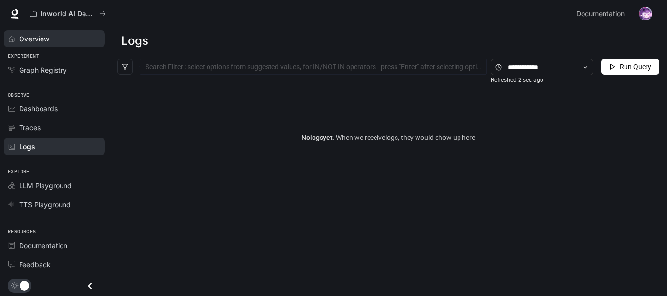 Image resolution: width=667 pixels, height=296 pixels. What do you see at coordinates (45, 204) in the screenshot?
I see `span: TTS Playground` at bounding box center [45, 204].